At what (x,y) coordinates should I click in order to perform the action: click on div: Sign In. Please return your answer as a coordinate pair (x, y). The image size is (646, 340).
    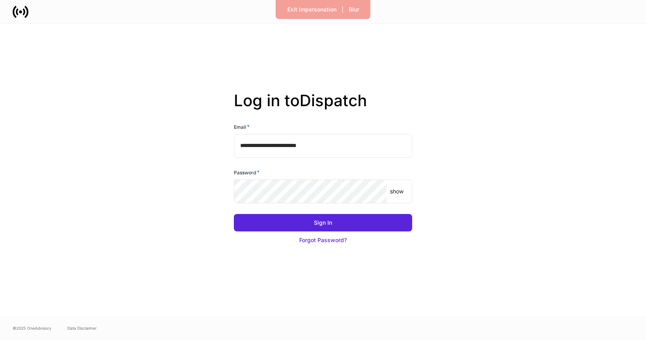
    Looking at the image, I should click on (323, 223).